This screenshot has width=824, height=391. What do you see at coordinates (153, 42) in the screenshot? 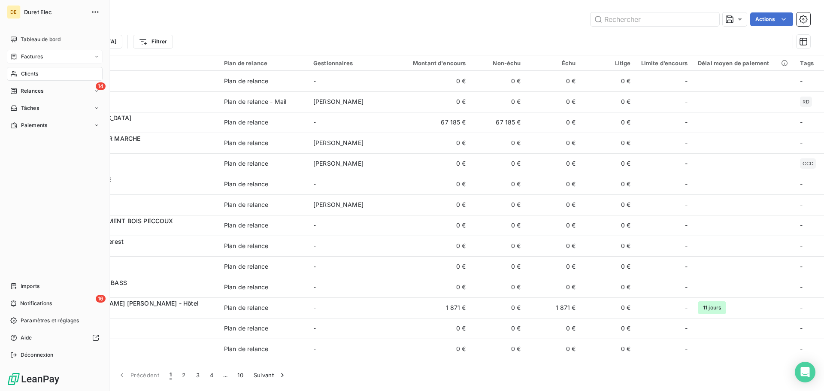
I see `button: Filtrer` at bounding box center [153, 42].